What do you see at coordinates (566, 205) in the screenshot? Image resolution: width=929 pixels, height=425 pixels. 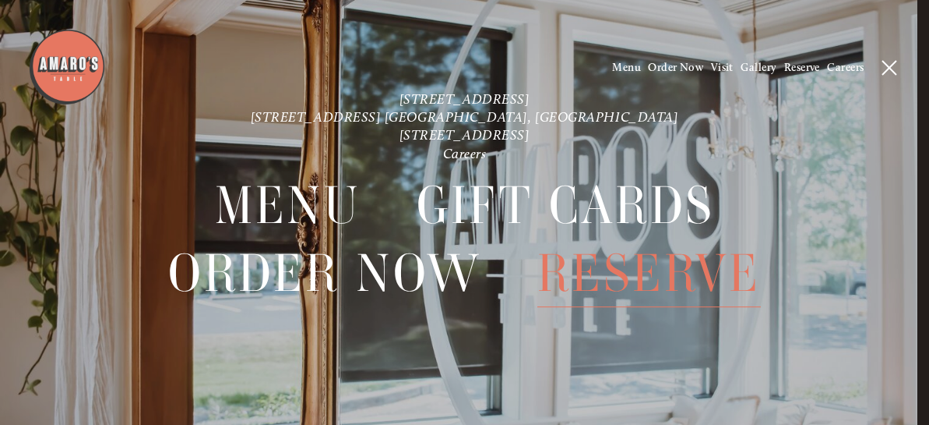 I see `a: Gift Cards` at bounding box center [566, 205].